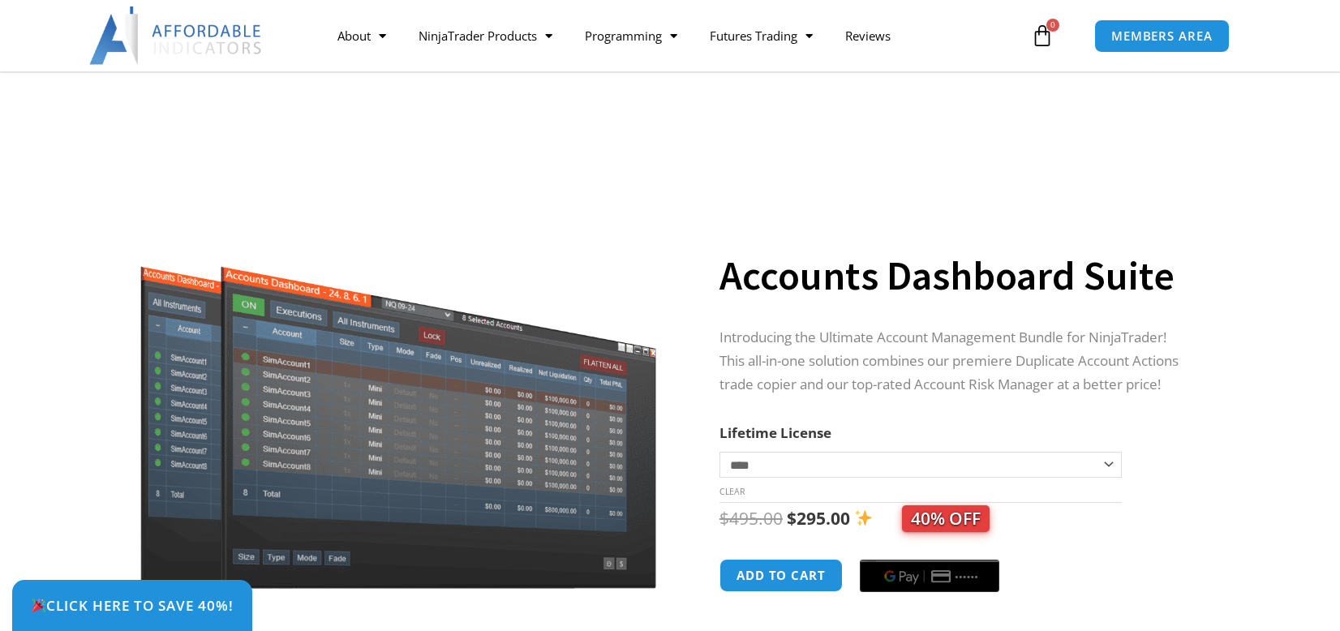 This screenshot has height=631, width=1340. What do you see at coordinates (1042, 36) in the screenshot?
I see `a: 0` at bounding box center [1042, 36].